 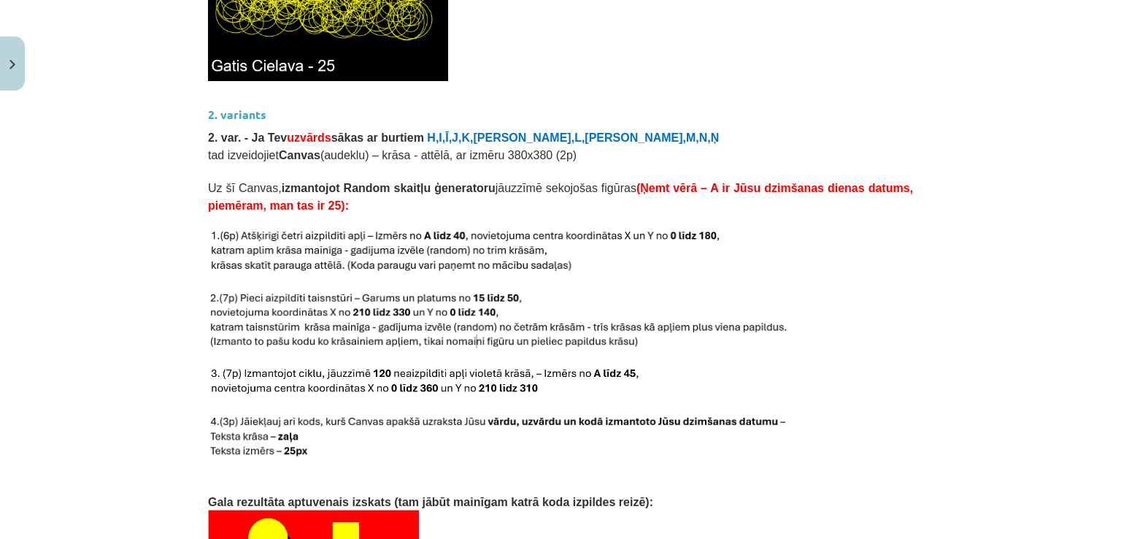 What do you see at coordinates (431, 501) in the screenshot?
I see `span: Gala rezultāta aptuvenais izskats (tam jābūt mainīgam katrā koda izpildes reizē):` at bounding box center [431, 501].